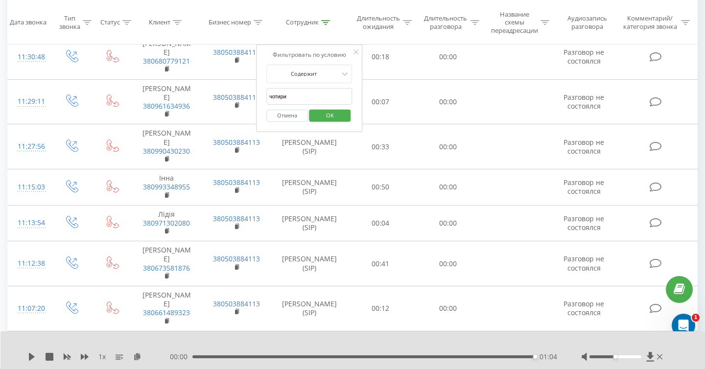 This screenshot has width=705, height=369. What do you see at coordinates (381, 57) in the screenshot?
I see `td: 00:18` at bounding box center [381, 57].